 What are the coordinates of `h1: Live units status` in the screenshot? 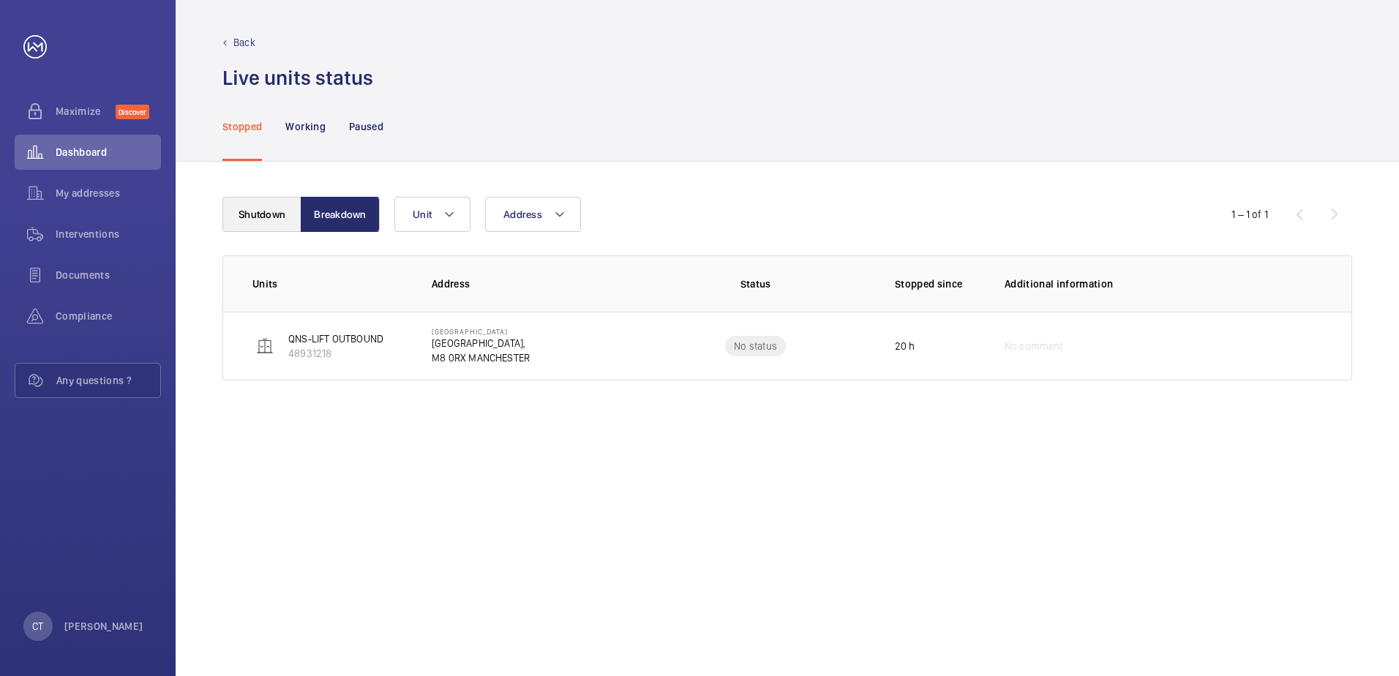 It's located at (298, 78).